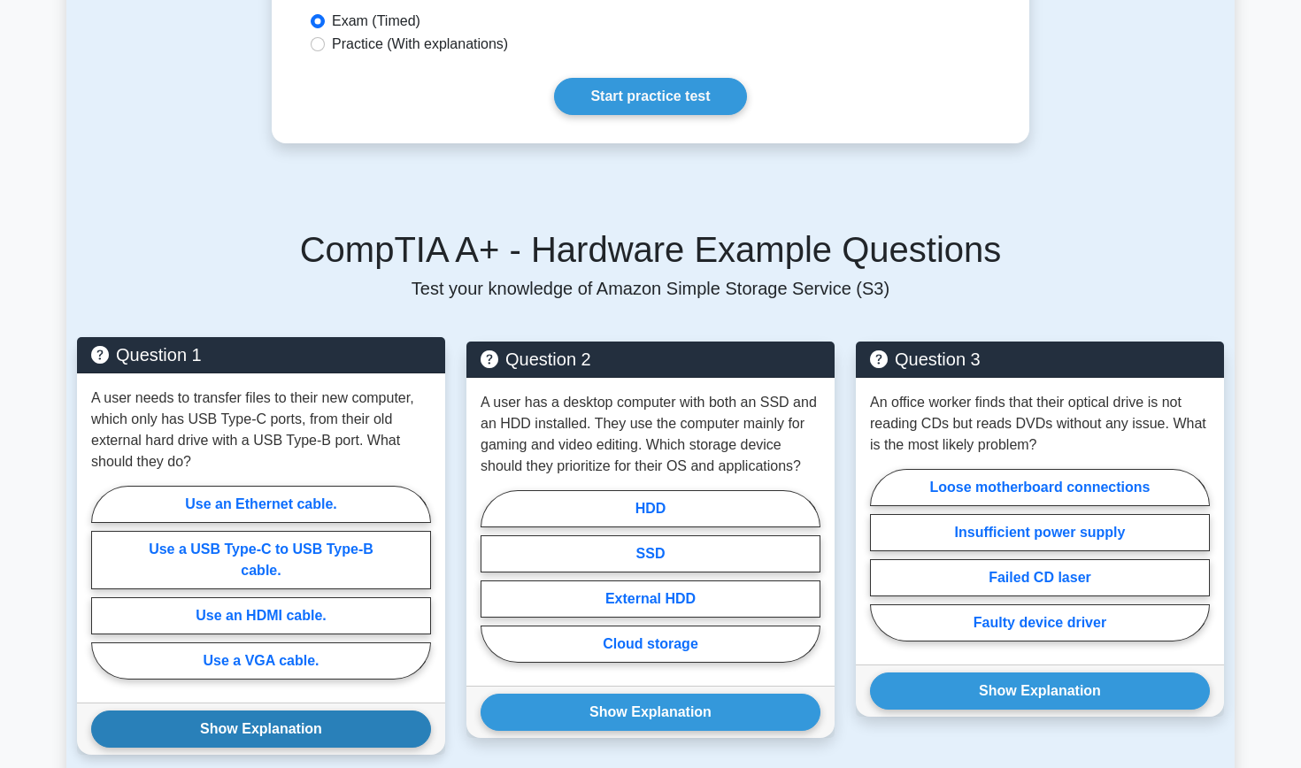  Describe the element at coordinates (1040, 623) in the screenshot. I see `label: Faulty device driver` at that location.